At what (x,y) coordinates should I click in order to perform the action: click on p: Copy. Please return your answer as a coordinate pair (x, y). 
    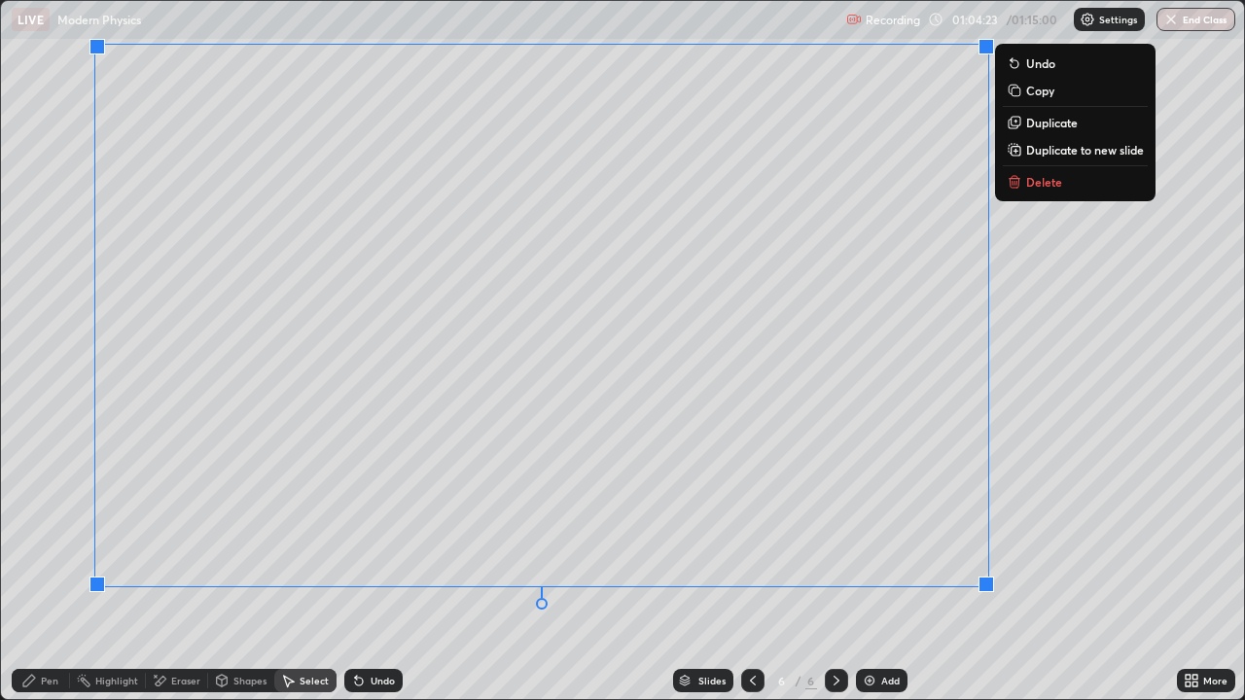
    Looking at the image, I should click on (1039, 90).